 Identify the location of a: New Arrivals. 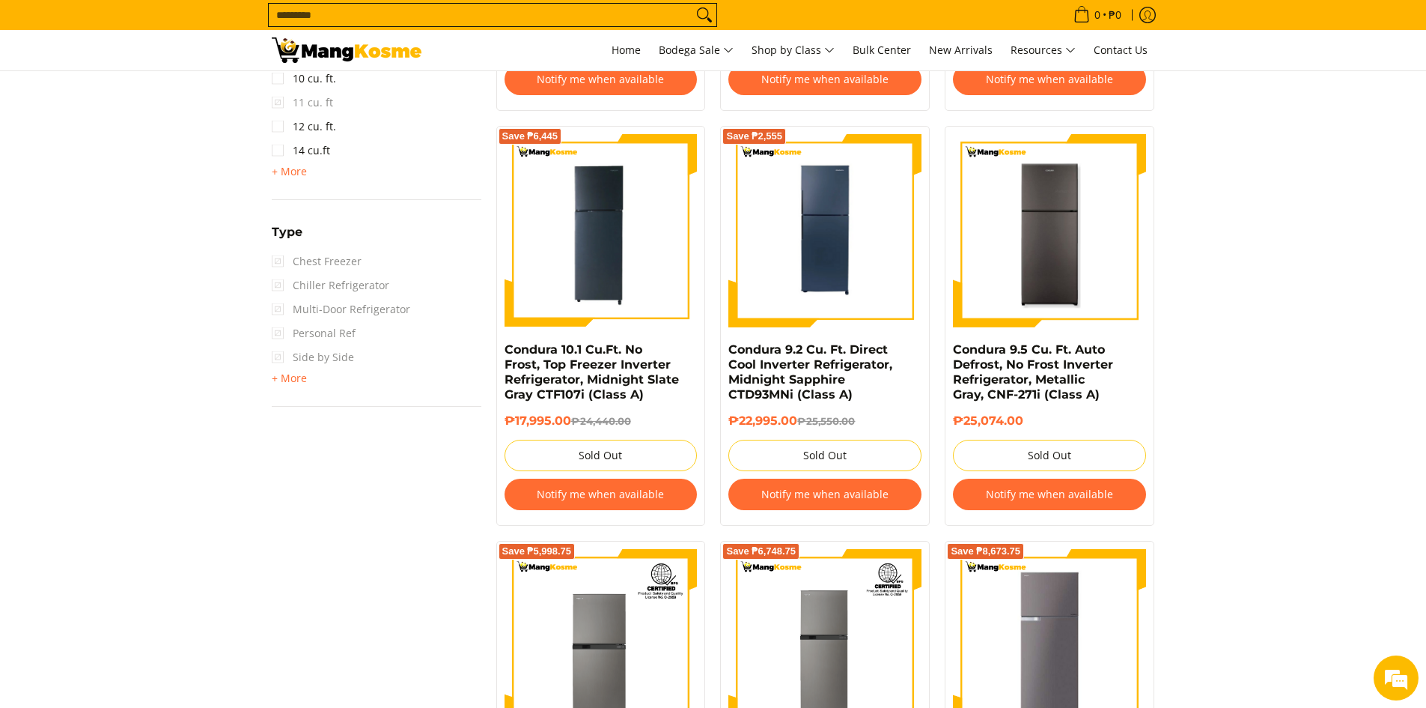
(961, 50).